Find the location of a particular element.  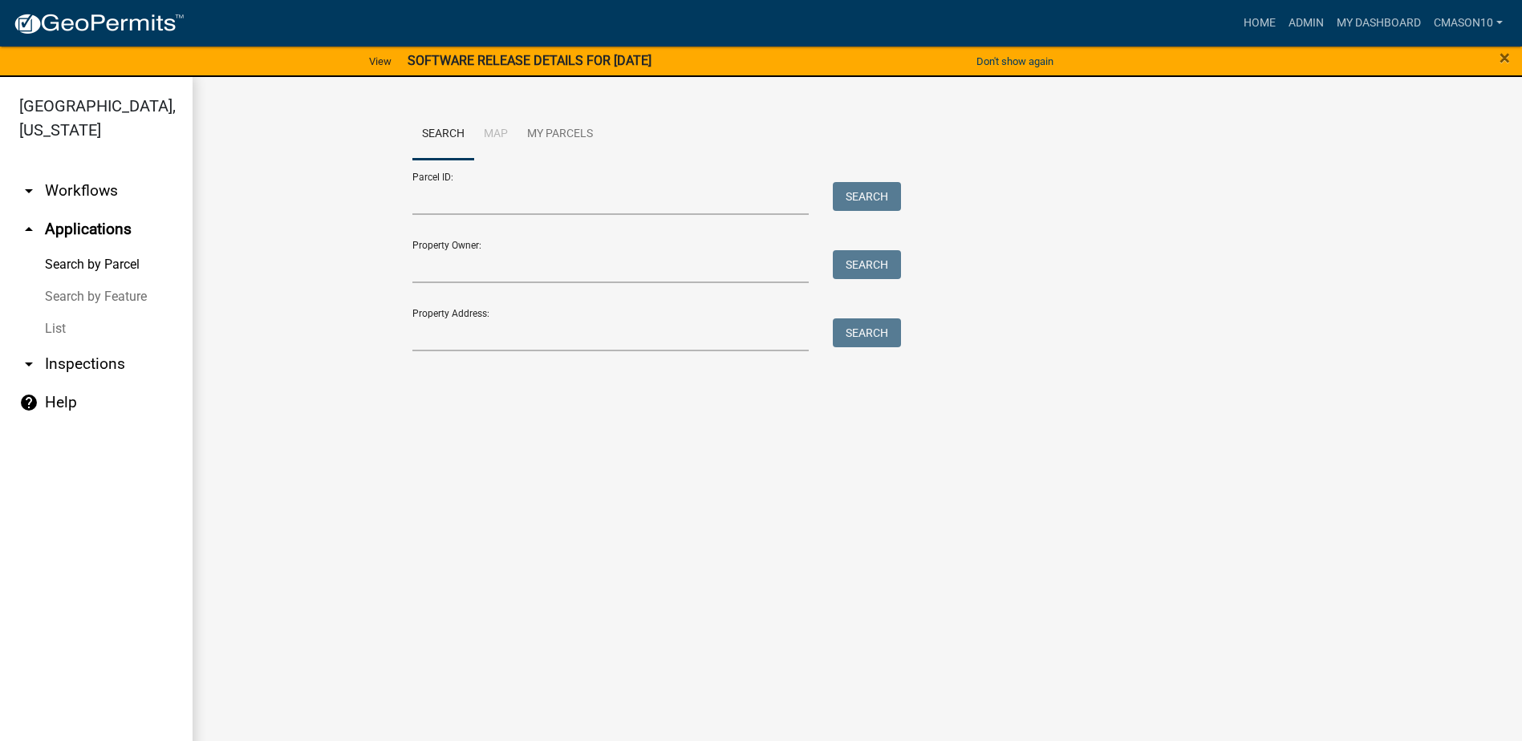

i: help is located at coordinates (29, 403).